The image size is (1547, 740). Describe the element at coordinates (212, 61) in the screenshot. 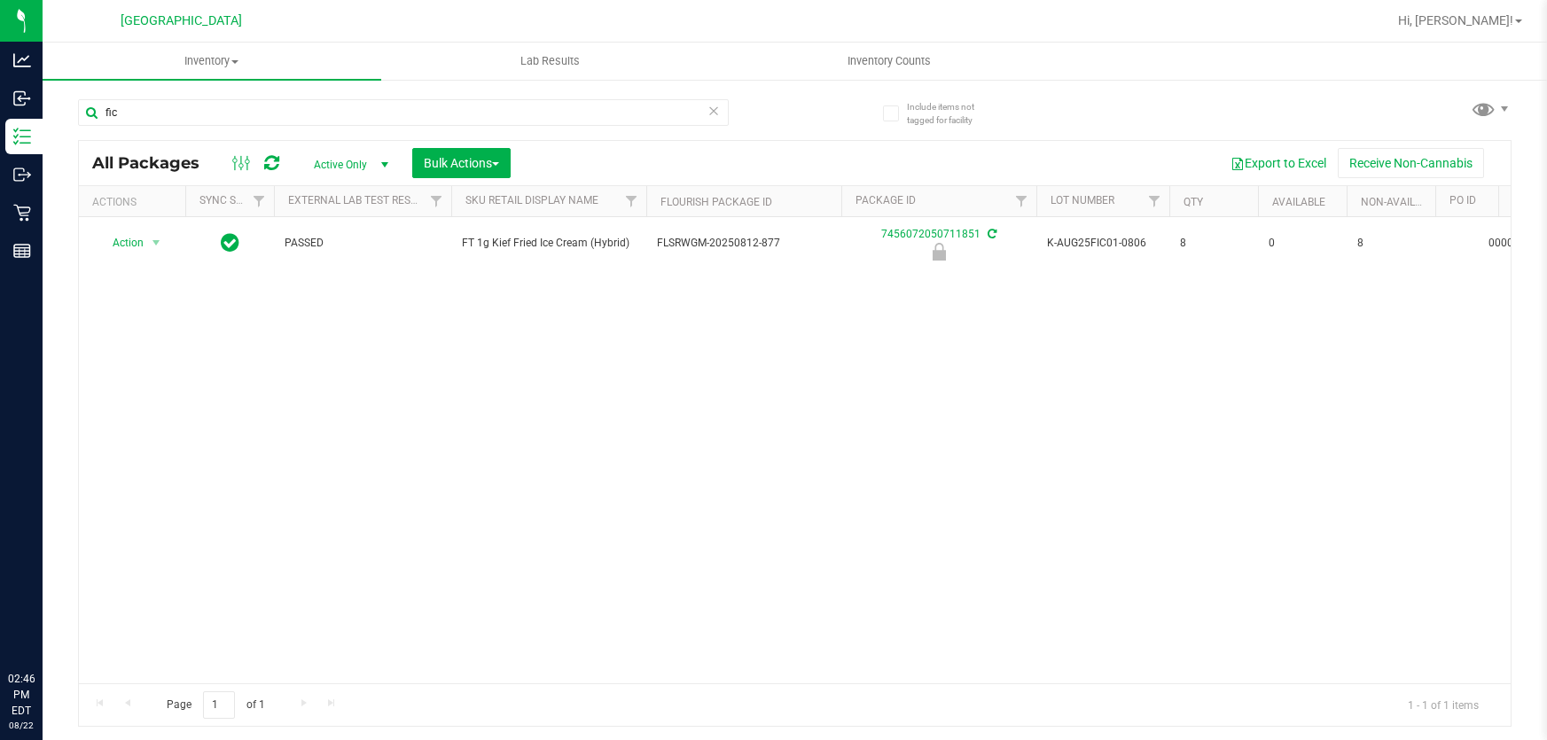

I see `a: Inventory` at that location.